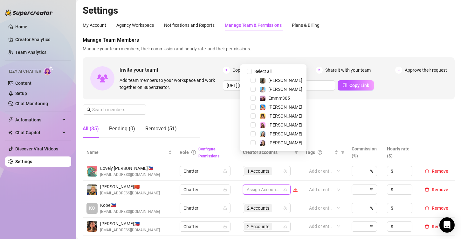 The width and height of the screenshot is (461, 239). I want to click on span: Tags, so click(310, 152).